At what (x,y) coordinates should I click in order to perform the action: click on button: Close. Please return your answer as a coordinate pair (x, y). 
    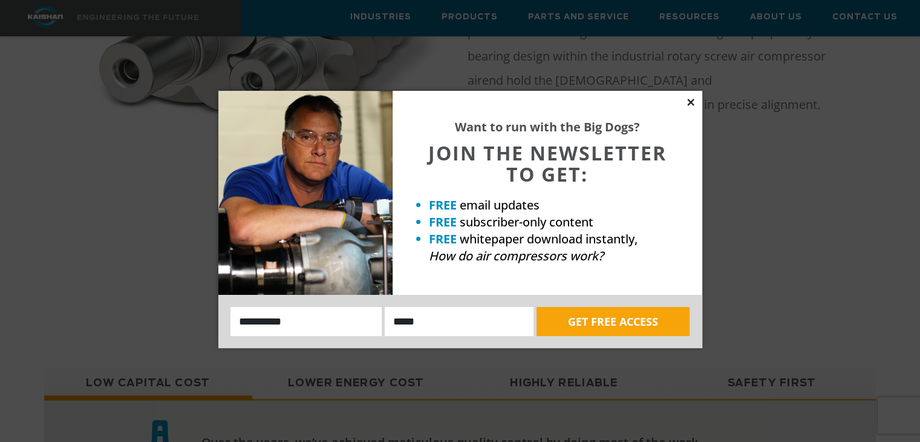
    Looking at the image, I should click on (691, 102).